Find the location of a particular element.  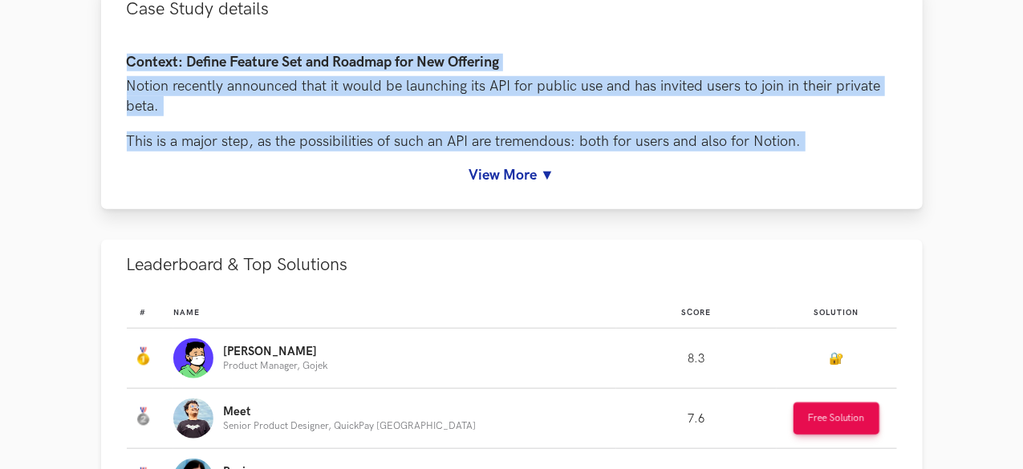

span: Name is located at coordinates (186, 313).